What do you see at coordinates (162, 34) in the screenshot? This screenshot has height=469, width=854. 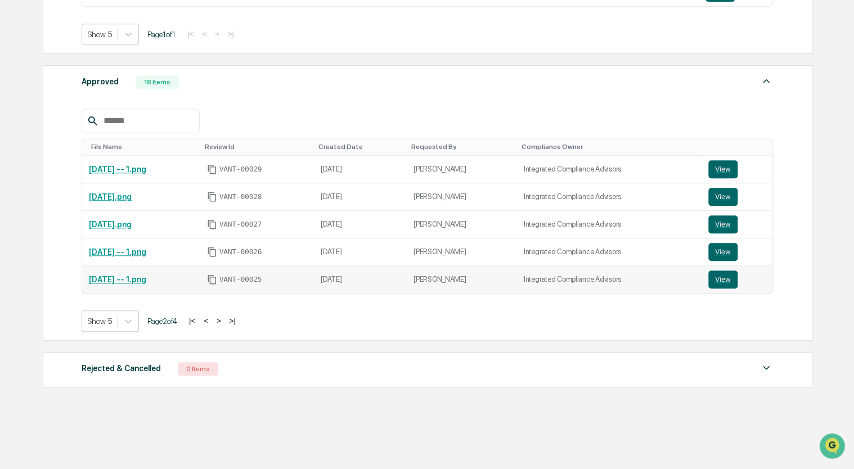 I see `span: Page 1 of 1` at bounding box center [162, 34].